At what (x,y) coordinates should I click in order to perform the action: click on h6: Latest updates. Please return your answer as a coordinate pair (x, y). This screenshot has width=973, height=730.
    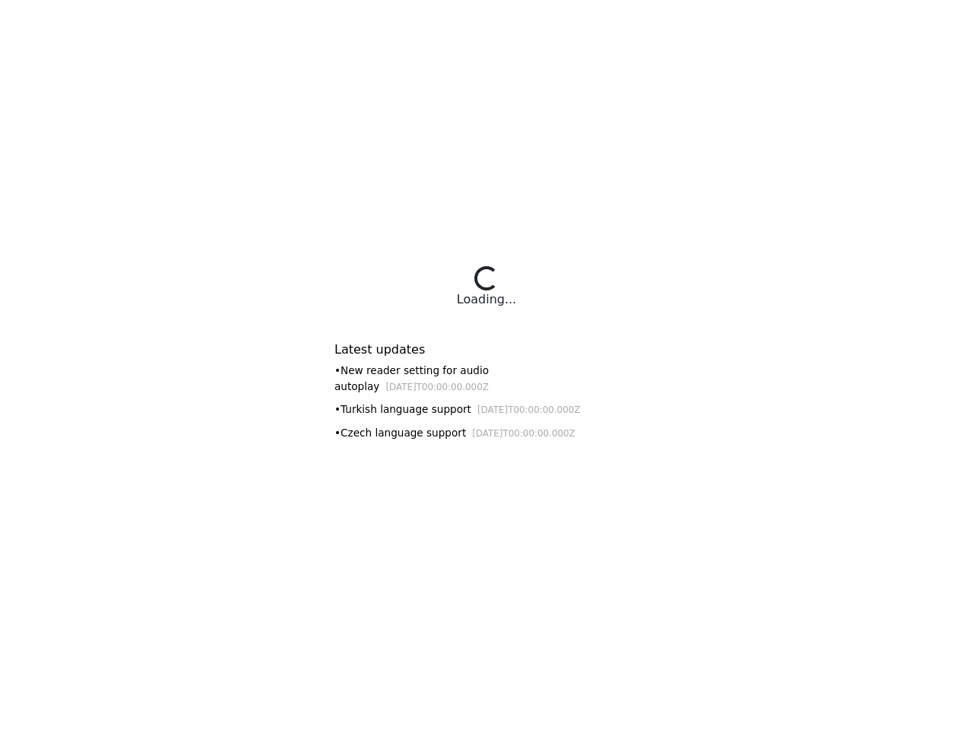
    Looking at the image, I should click on (486, 349).